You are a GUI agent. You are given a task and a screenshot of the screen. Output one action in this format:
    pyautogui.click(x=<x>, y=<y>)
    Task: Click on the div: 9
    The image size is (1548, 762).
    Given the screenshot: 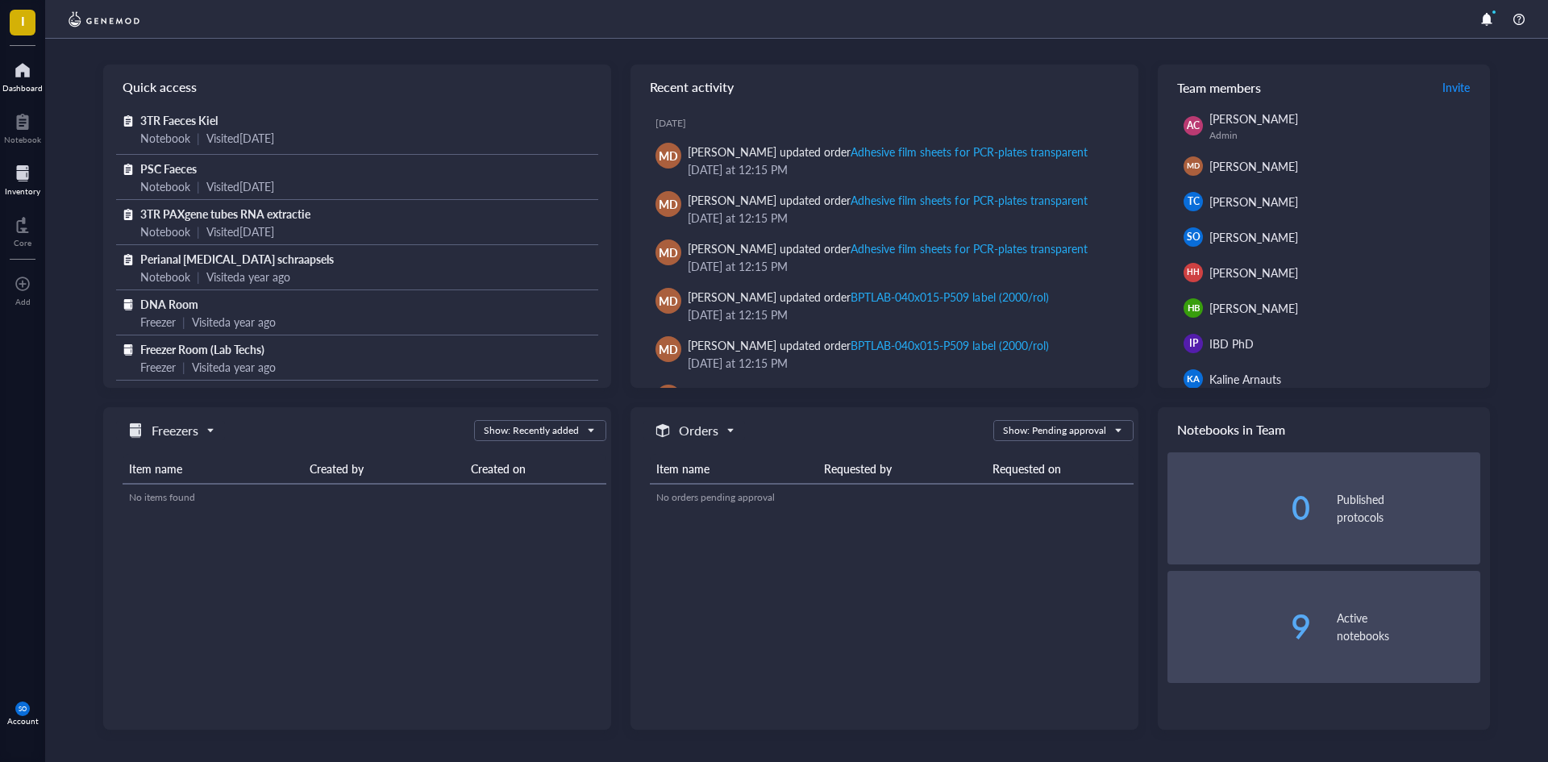 What is the action you would take?
    pyautogui.click(x=1239, y=627)
    